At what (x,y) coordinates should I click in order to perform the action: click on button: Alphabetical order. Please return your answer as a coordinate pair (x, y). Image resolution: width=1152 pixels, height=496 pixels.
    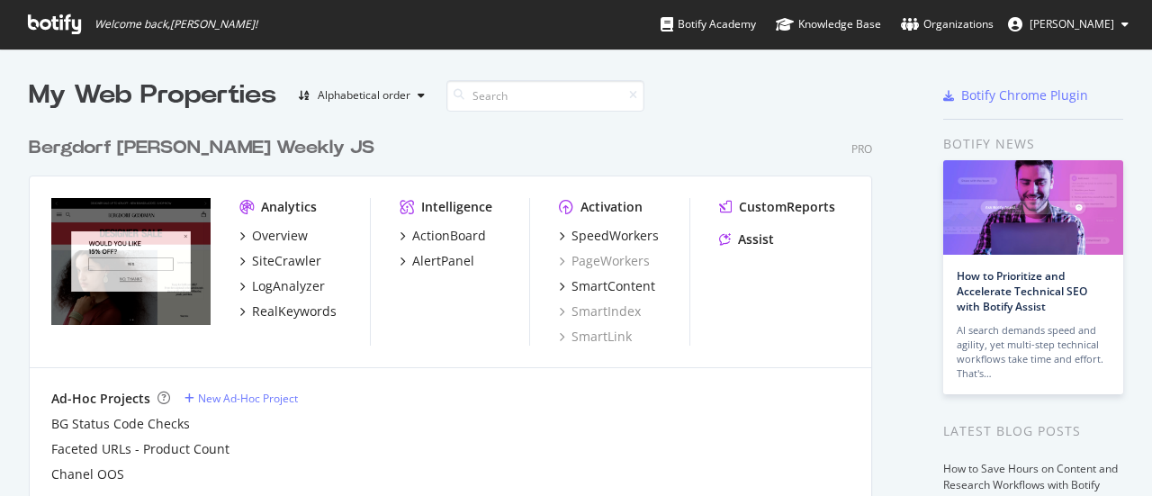
    Looking at the image, I should click on (361, 95).